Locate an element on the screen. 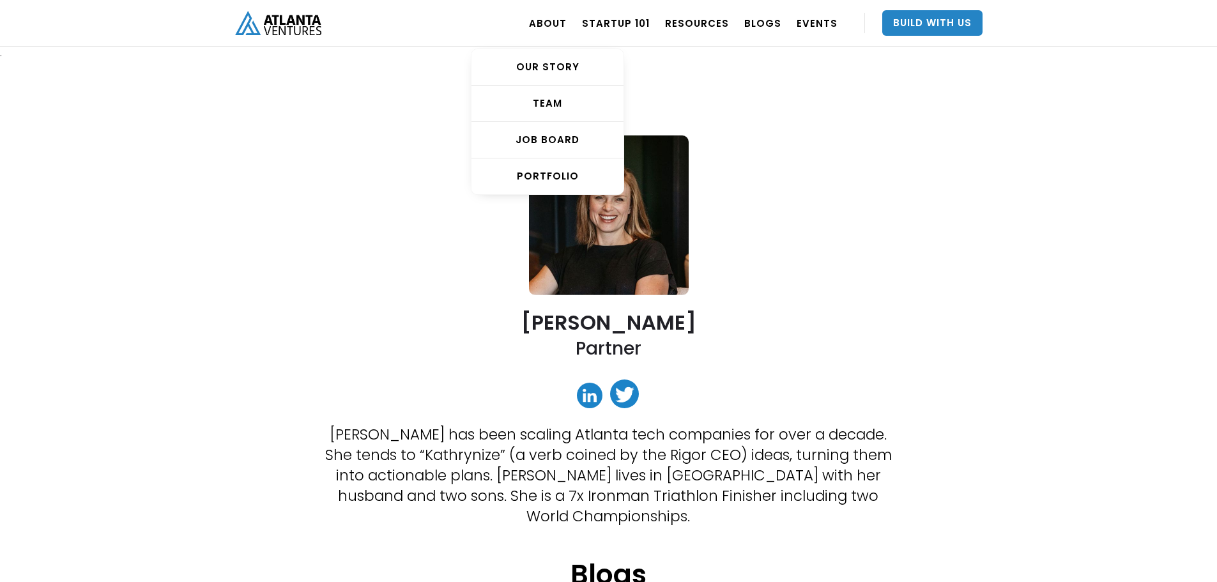  a: Job Board is located at coordinates (547, 140).